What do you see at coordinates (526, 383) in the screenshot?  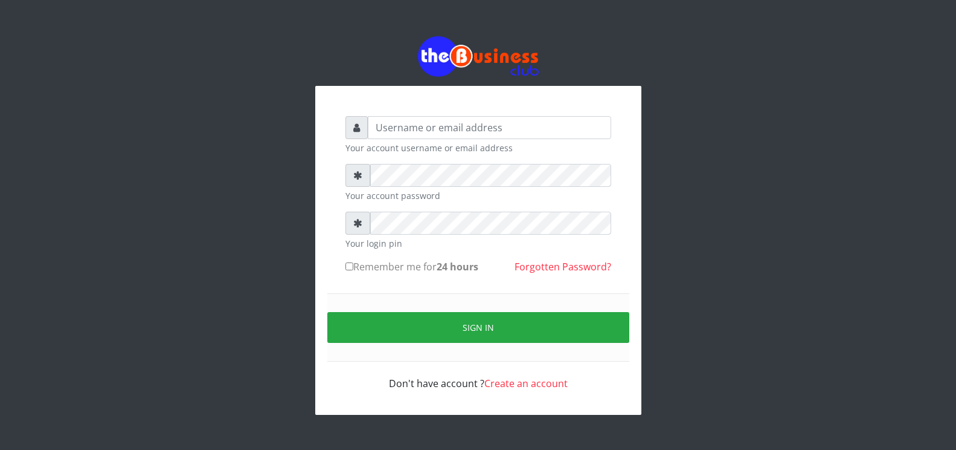 I see `a: Create an account` at bounding box center [526, 383].